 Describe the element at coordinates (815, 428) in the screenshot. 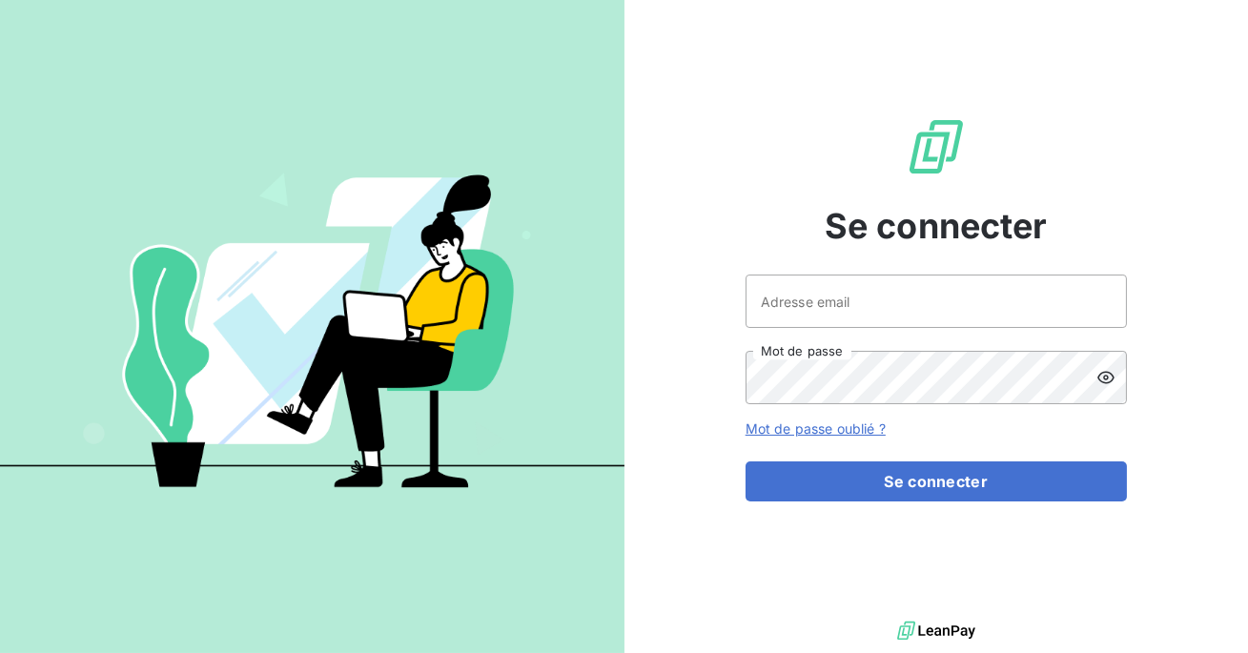

I see `a: Mot de passe oublié ?` at that location.